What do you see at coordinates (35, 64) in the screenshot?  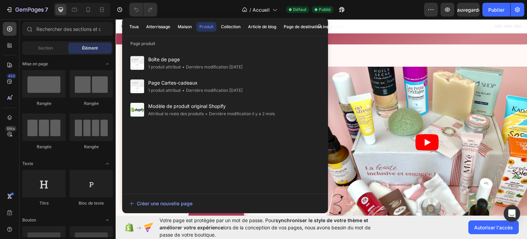 I see `font: Mise en page` at bounding box center [35, 64].